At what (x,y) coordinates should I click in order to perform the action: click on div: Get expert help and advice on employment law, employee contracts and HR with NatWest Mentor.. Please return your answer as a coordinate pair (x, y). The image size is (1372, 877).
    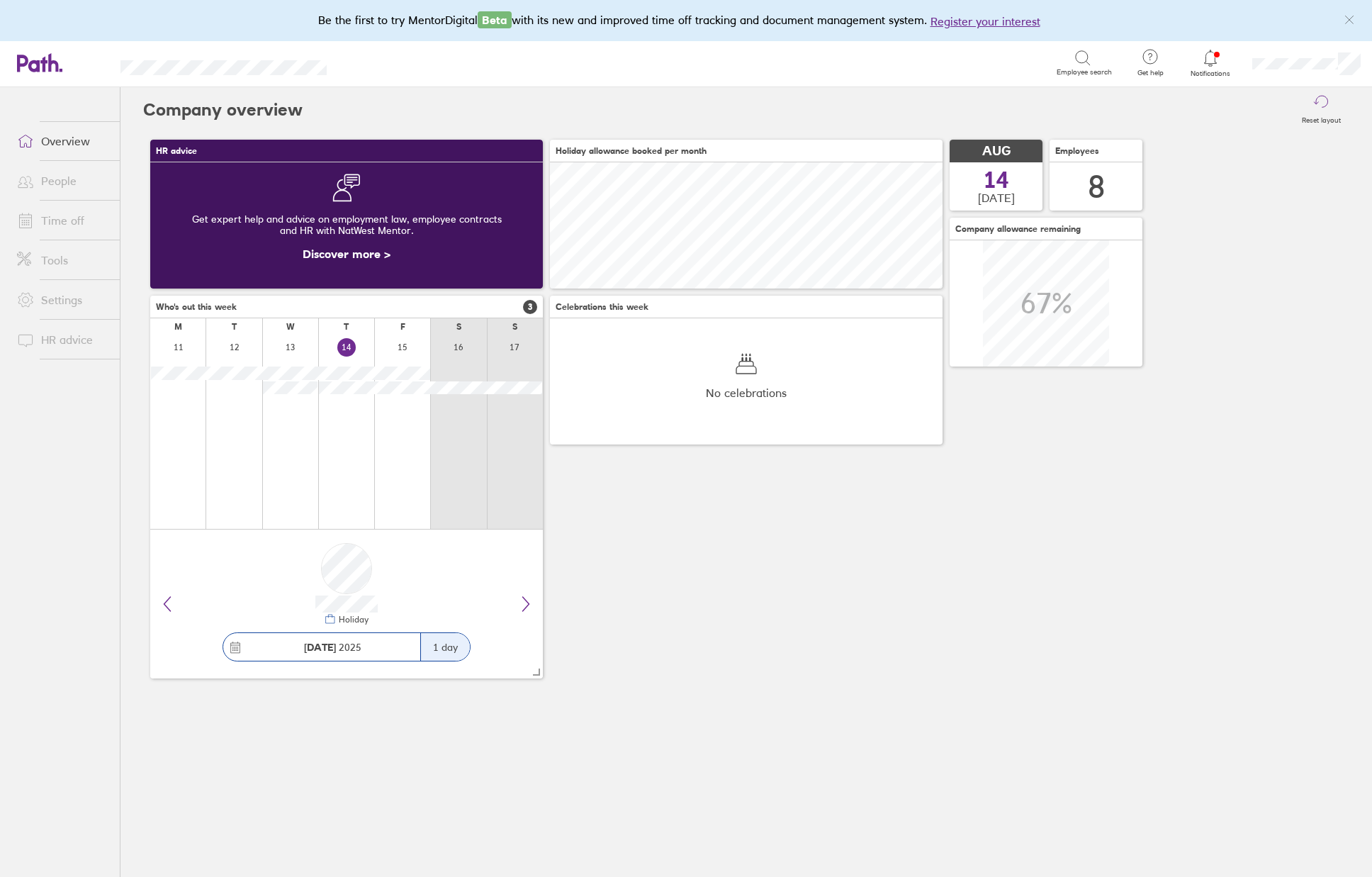
    Looking at the image, I should click on (346, 225).